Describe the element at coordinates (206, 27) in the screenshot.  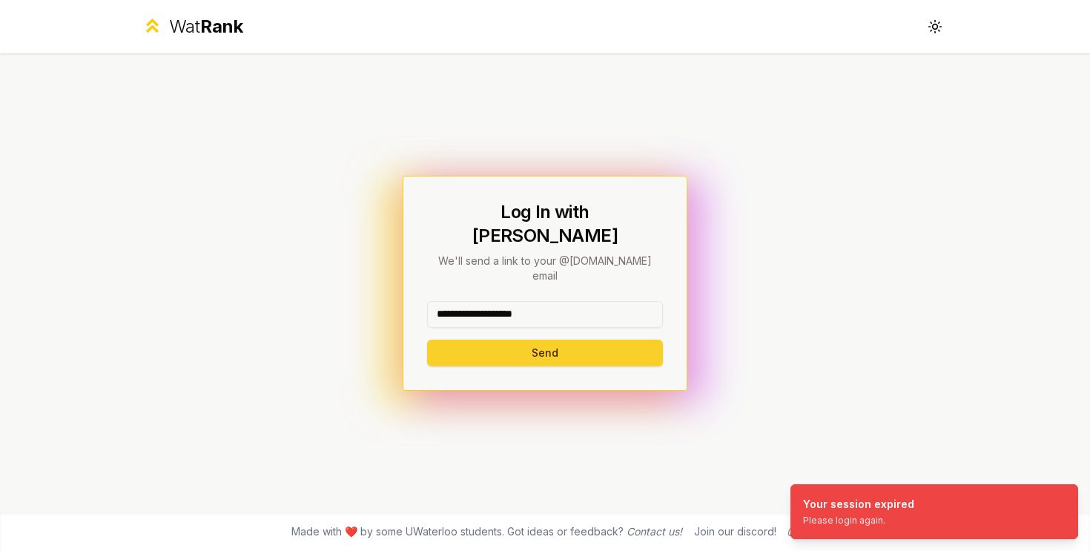
I see `div: Wat` at that location.